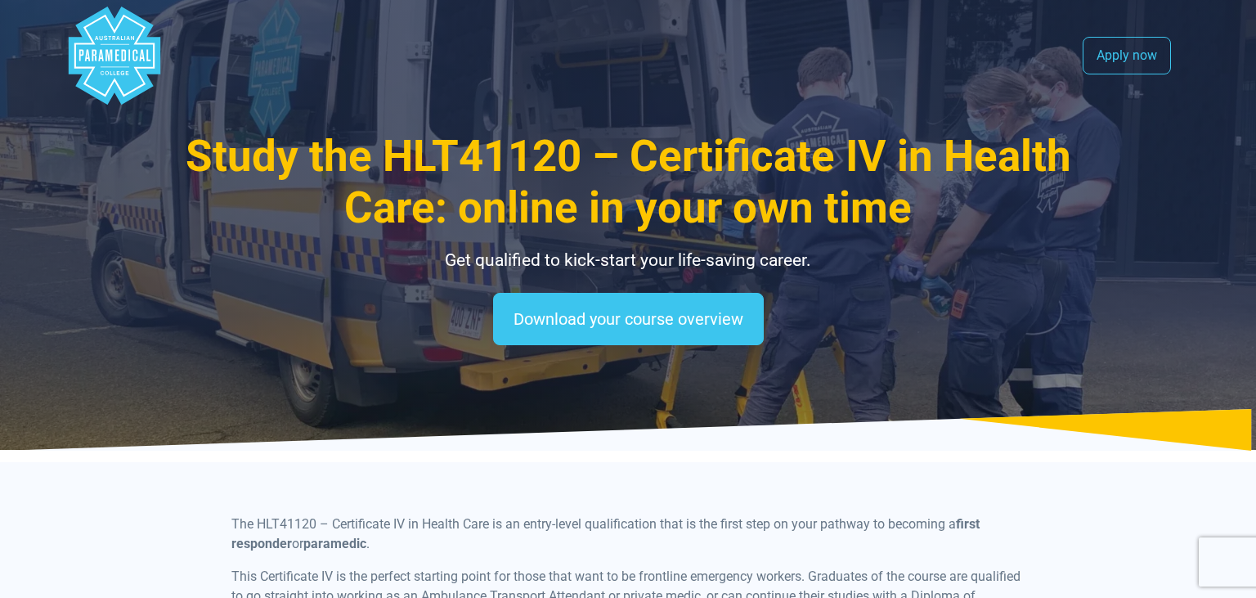 The height and width of the screenshot is (598, 1256). Describe the element at coordinates (115, 56) in the screenshot. I see `div: Australian Paramedical College` at that location.